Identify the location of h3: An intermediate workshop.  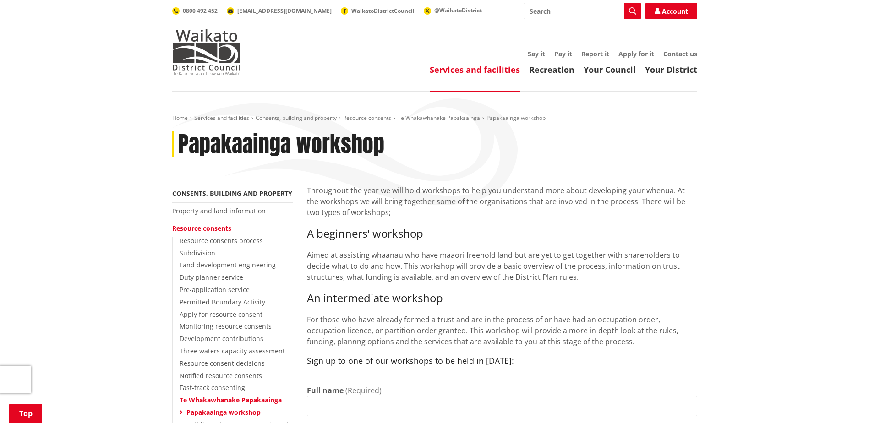
(502, 298).